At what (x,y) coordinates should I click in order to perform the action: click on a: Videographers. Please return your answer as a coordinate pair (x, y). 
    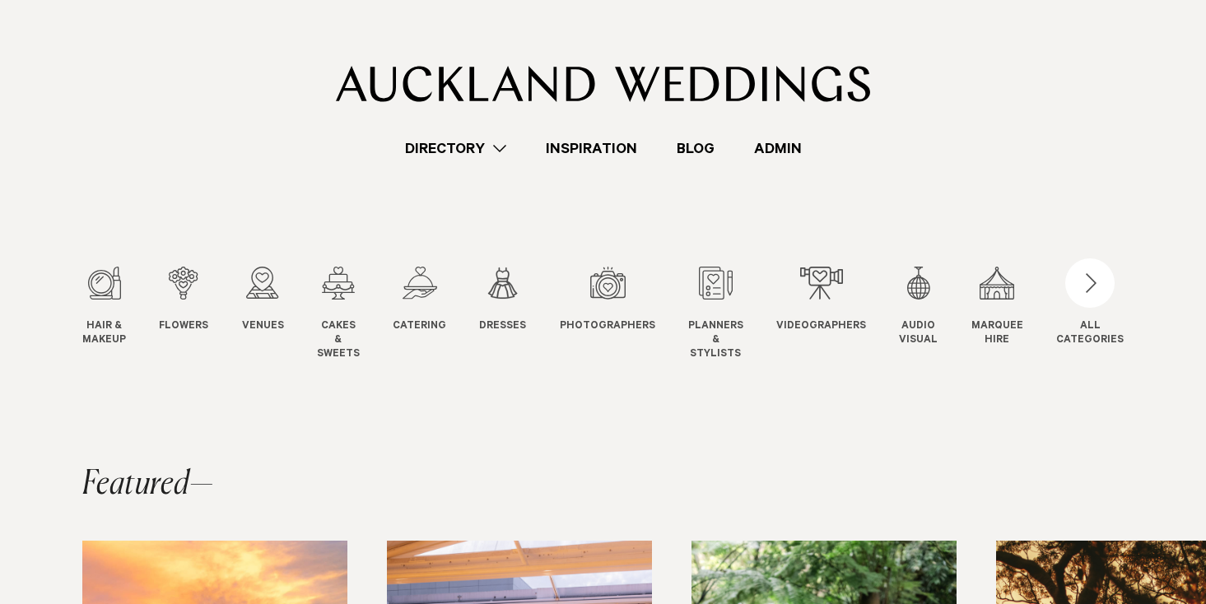
    Looking at the image, I should click on (821, 300).